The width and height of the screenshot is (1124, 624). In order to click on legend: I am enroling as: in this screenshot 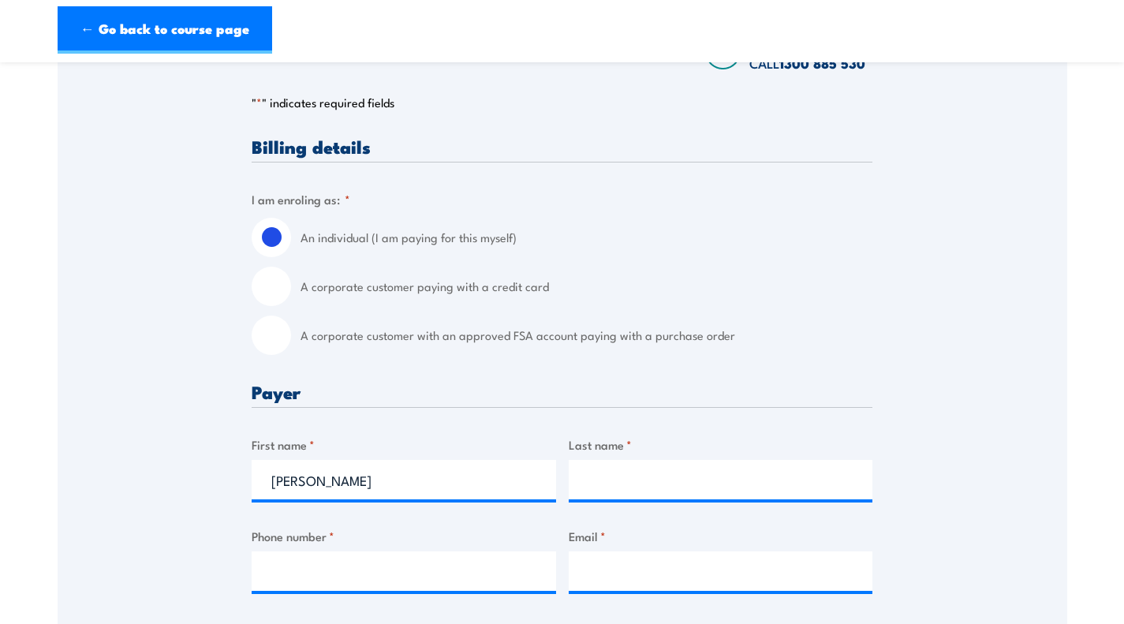, I will do `click(300, 199)`.